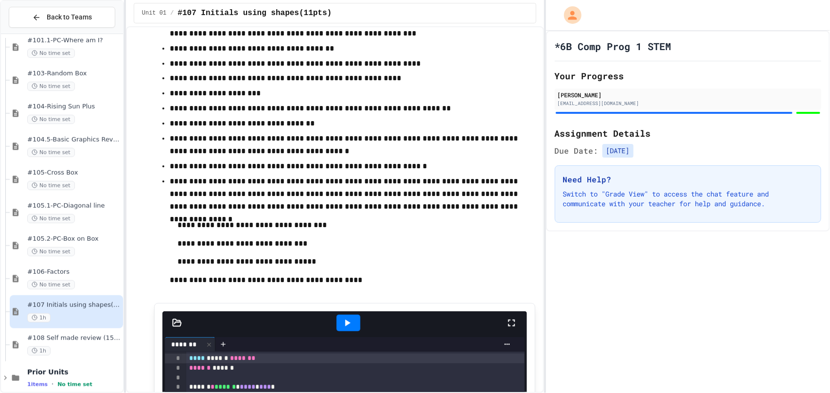  What do you see at coordinates (154, 13) in the screenshot?
I see `span: Unit 01` at bounding box center [154, 13].